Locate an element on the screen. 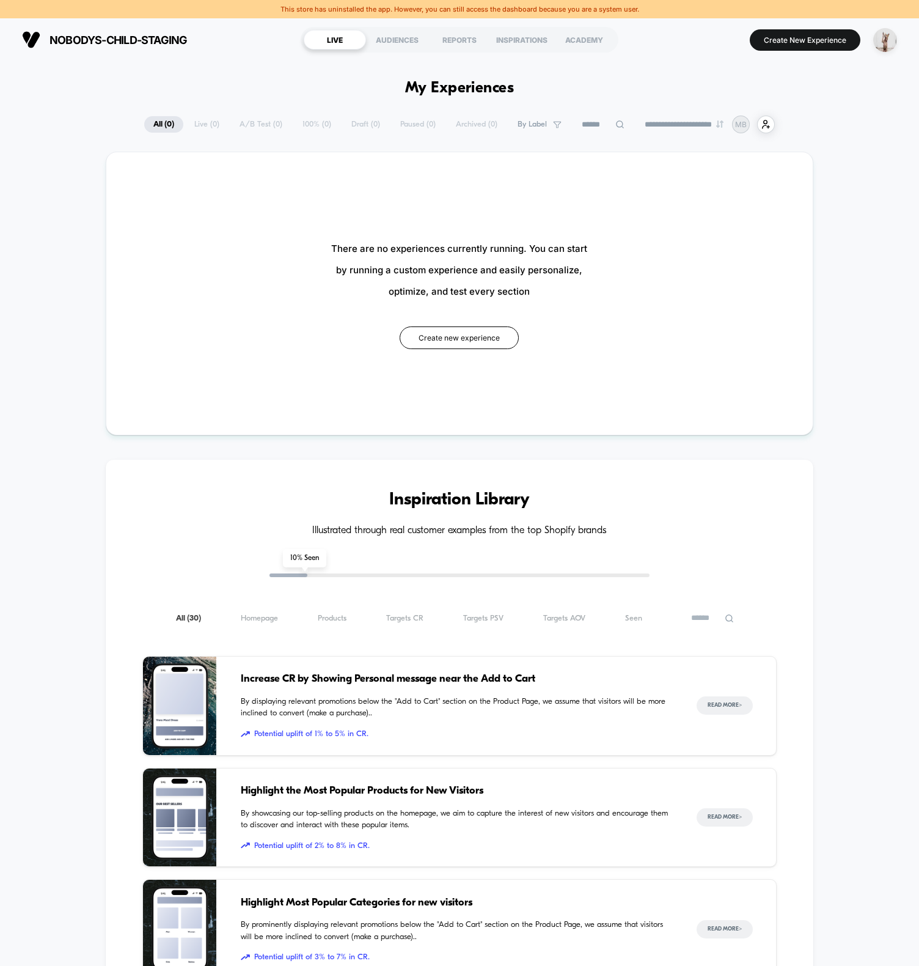 The image size is (919, 966). img: ppic is located at coordinates (885, 40).